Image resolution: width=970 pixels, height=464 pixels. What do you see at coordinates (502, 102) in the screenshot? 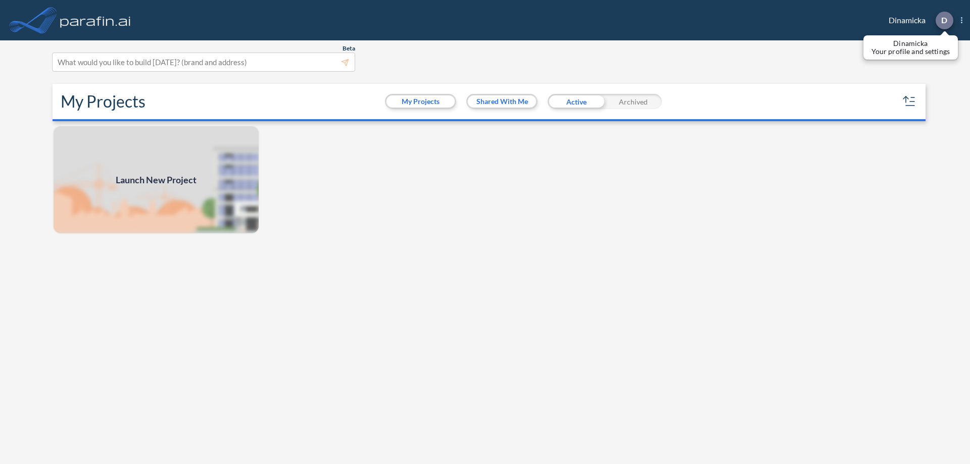
I see `button: Shared With Me` at bounding box center [502, 102].